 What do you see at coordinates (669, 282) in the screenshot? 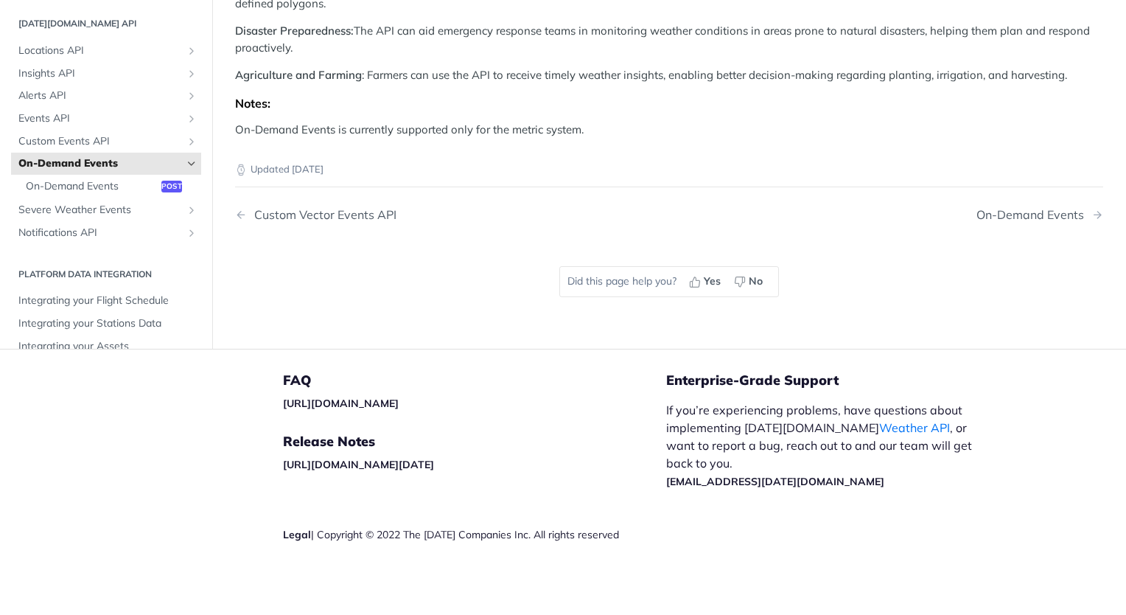
I see `div: Did this page help you?` at bounding box center [669, 282].